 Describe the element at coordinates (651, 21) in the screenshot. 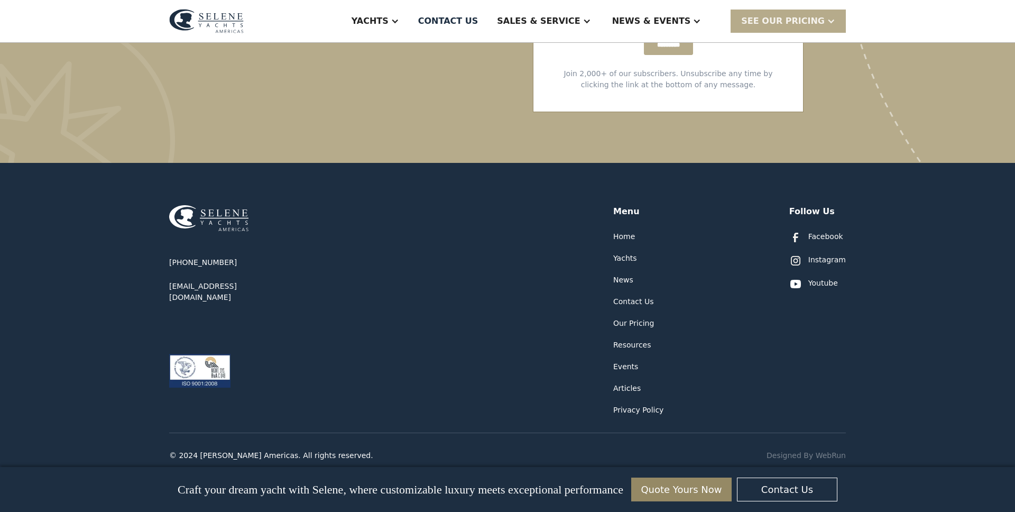

I see `div: News & EVENTS` at that location.